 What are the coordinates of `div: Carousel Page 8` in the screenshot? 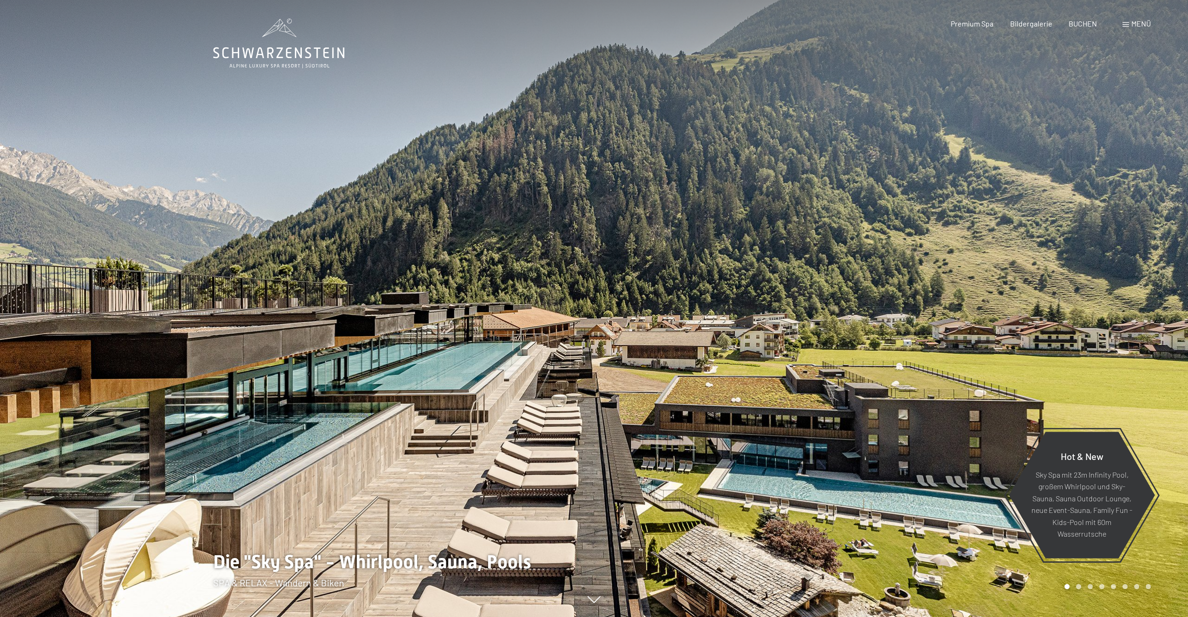 It's located at (1148, 586).